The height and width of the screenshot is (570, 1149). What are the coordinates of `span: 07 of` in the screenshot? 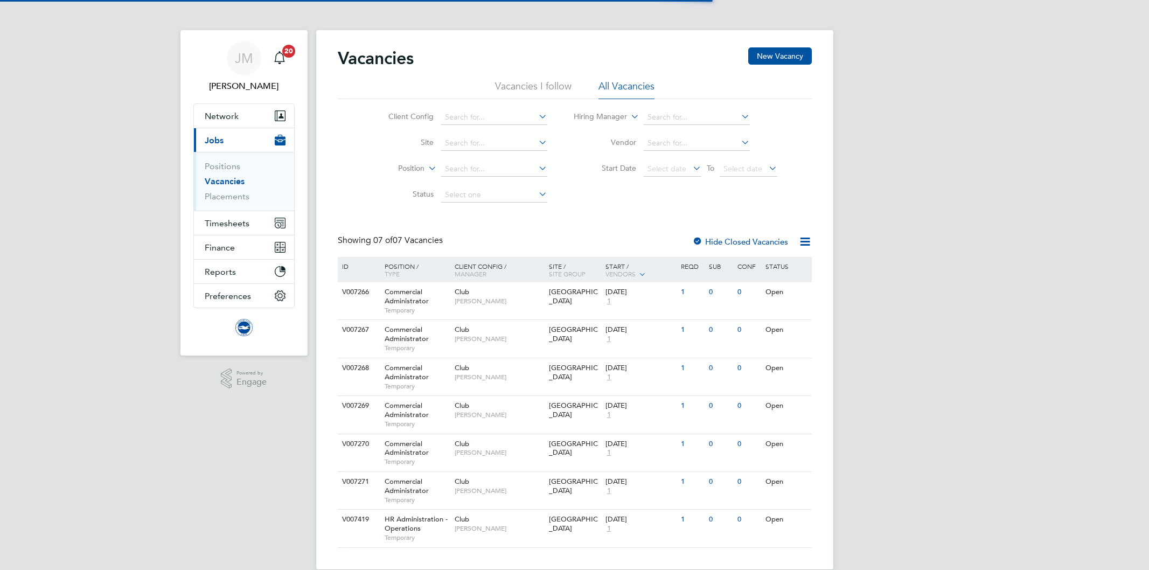 It's located at (383, 240).